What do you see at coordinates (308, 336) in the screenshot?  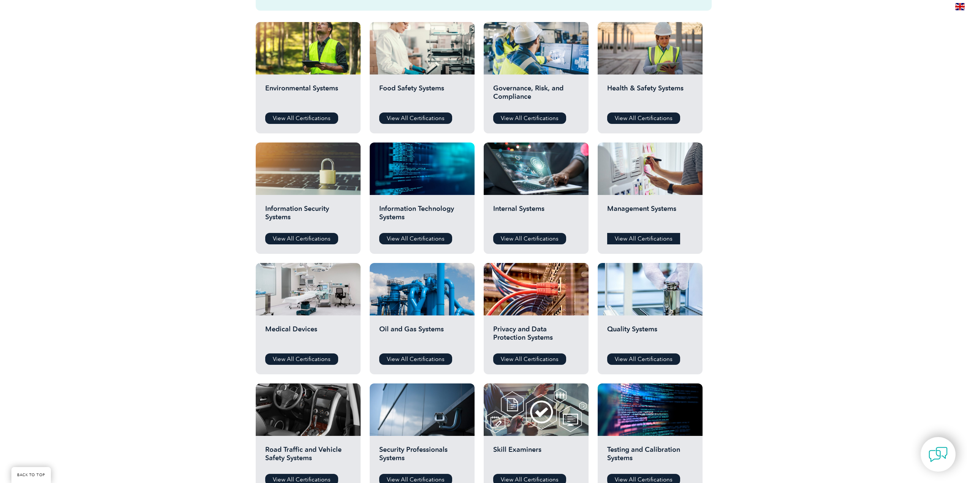 I see `h2: Medical Devices` at bounding box center [308, 336].